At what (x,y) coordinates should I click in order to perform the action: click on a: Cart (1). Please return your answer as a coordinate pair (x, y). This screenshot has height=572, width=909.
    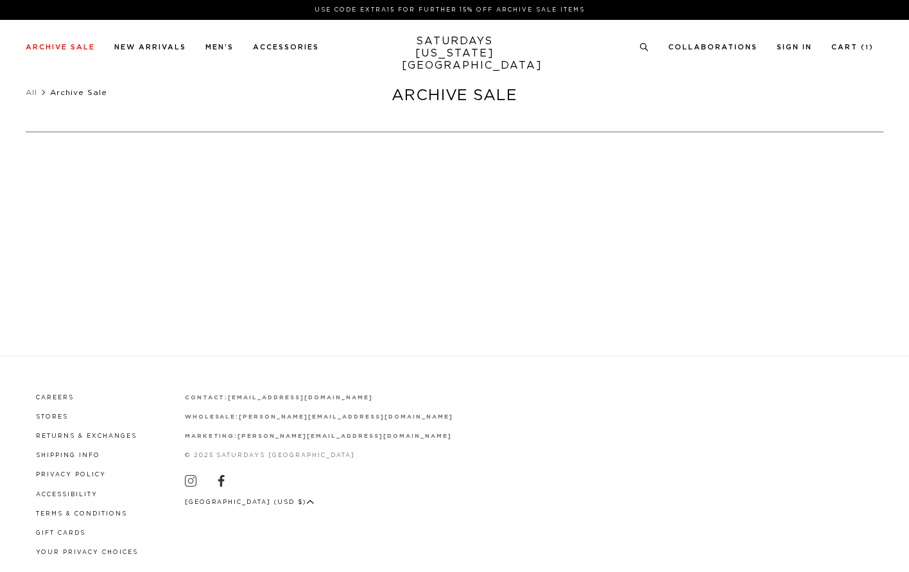
    Looking at the image, I should click on (853, 47).